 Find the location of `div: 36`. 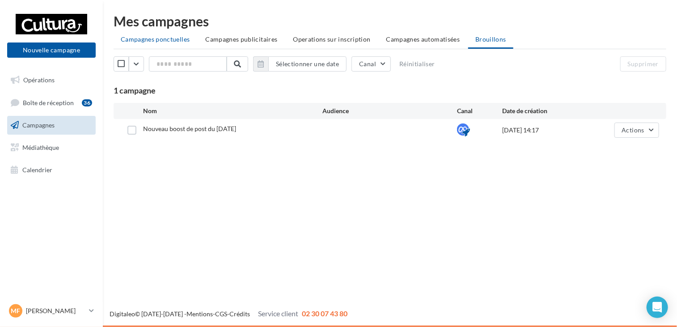

div: 36 is located at coordinates (87, 103).